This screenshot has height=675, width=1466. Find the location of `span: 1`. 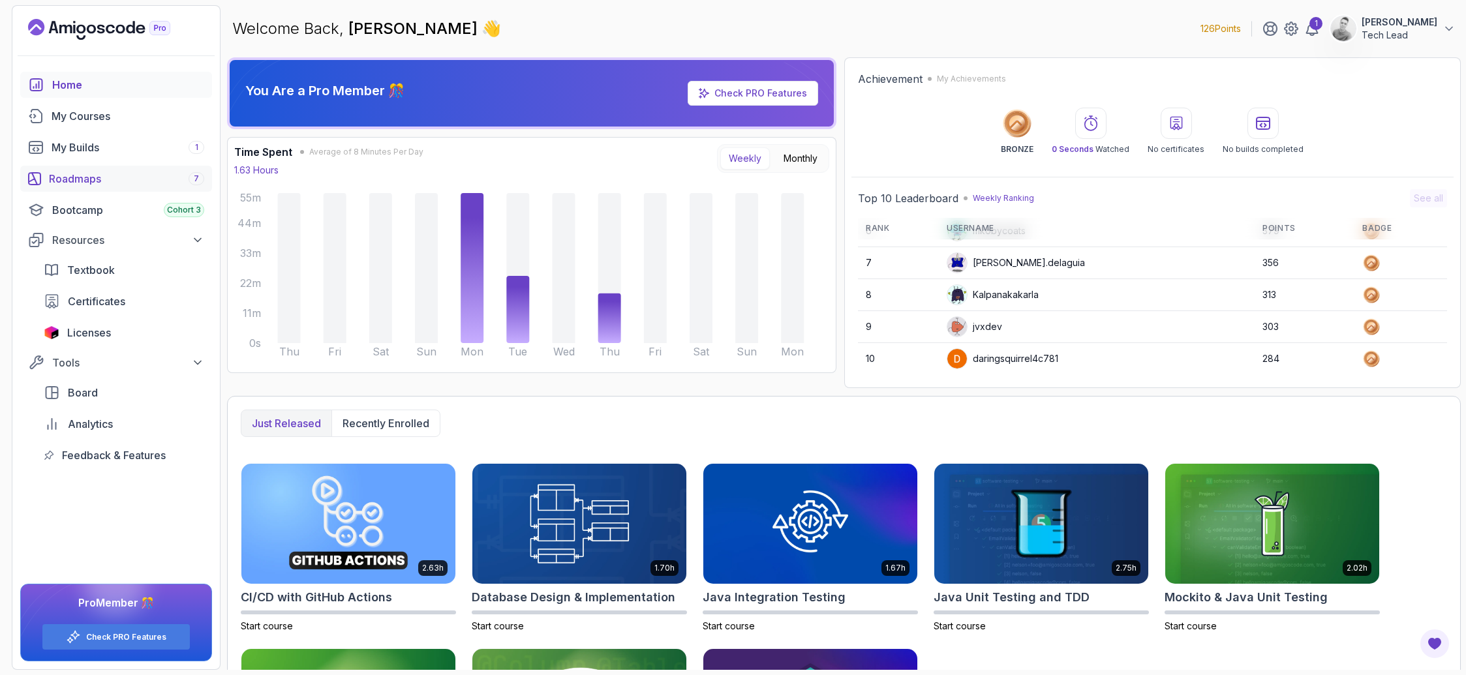

span: 1 is located at coordinates (196, 147).